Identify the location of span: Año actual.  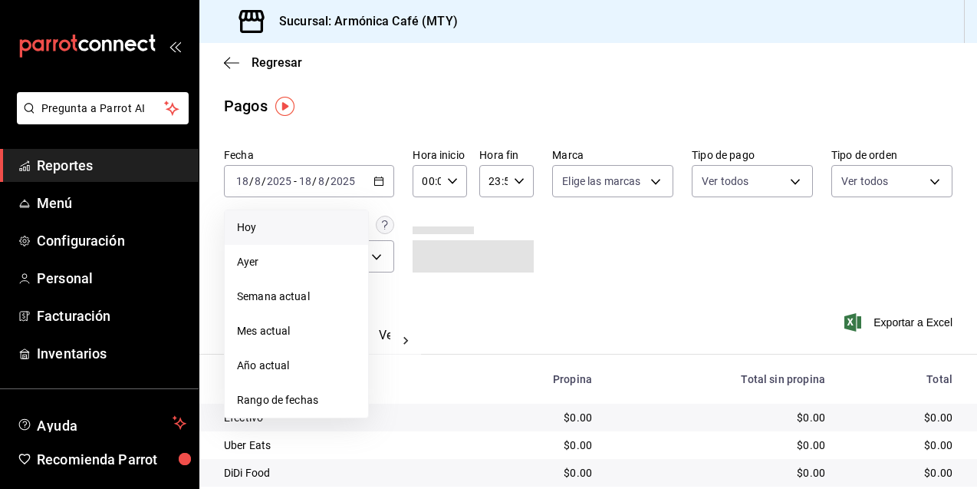
(296, 365).